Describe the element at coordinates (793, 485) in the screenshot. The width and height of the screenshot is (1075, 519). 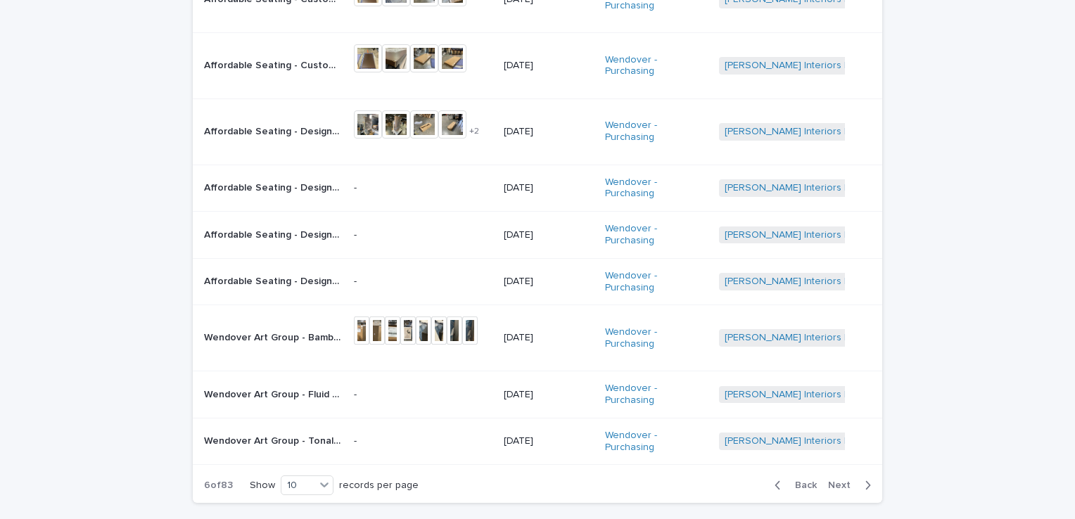
I see `button: Back` at that location.